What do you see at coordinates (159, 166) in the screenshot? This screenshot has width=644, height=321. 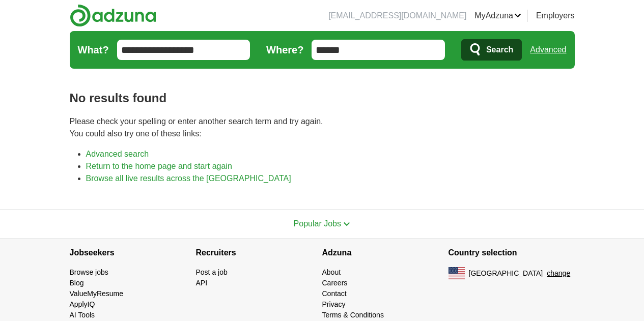 I see `a: Return to the home page and start again` at bounding box center [159, 166].